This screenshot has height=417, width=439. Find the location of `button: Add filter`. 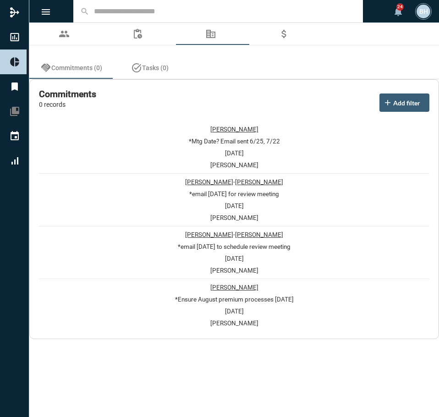

button: Add filter is located at coordinates (404, 103).